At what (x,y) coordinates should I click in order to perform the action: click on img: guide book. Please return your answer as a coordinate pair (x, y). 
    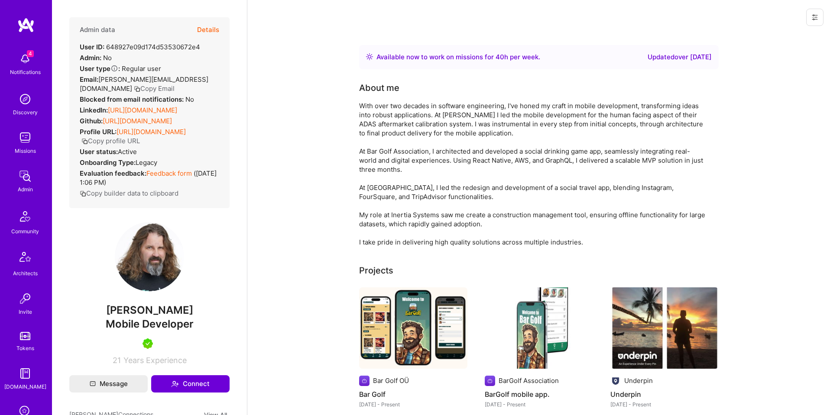
    Looking at the image, I should click on (25, 374).